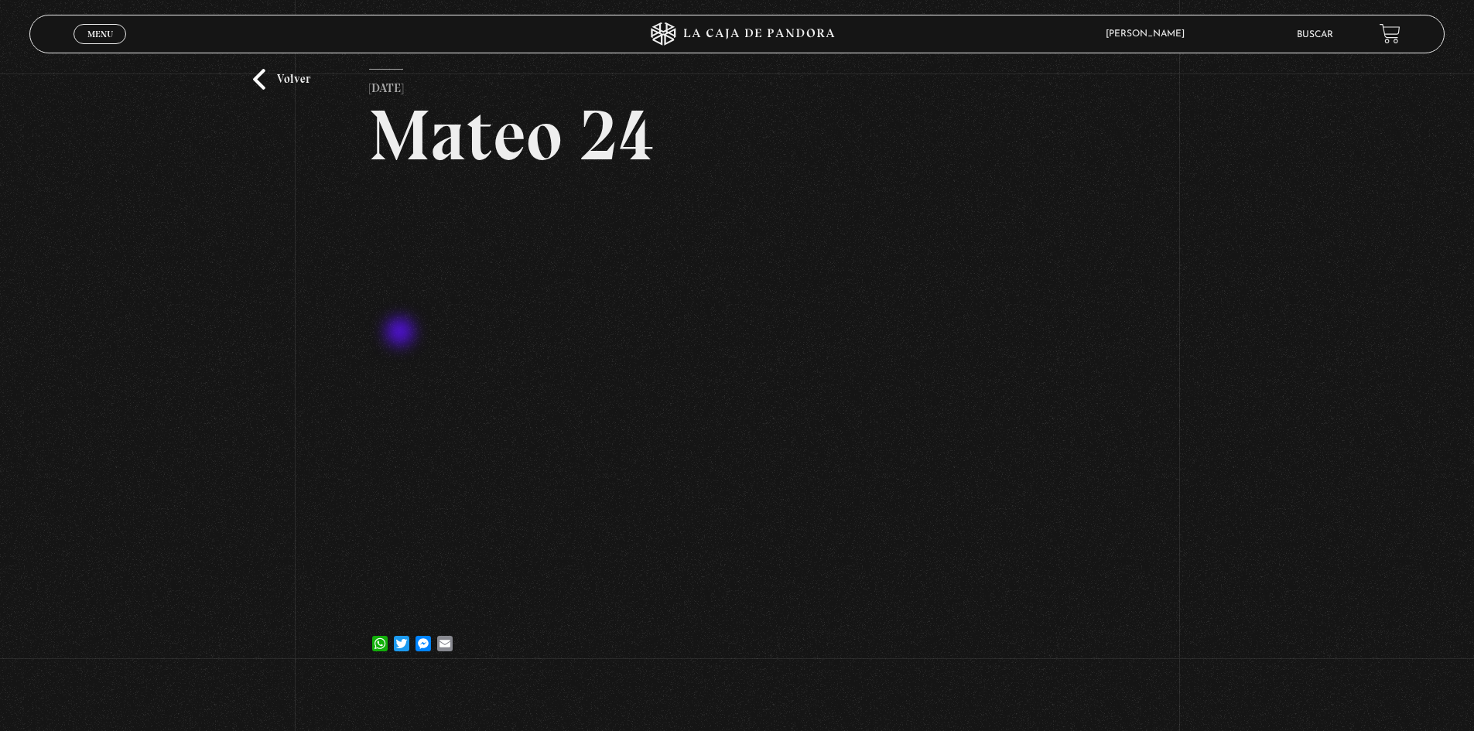 The width and height of the screenshot is (1474, 731). Describe the element at coordinates (423, 636) in the screenshot. I see `a: Messenger` at that location.